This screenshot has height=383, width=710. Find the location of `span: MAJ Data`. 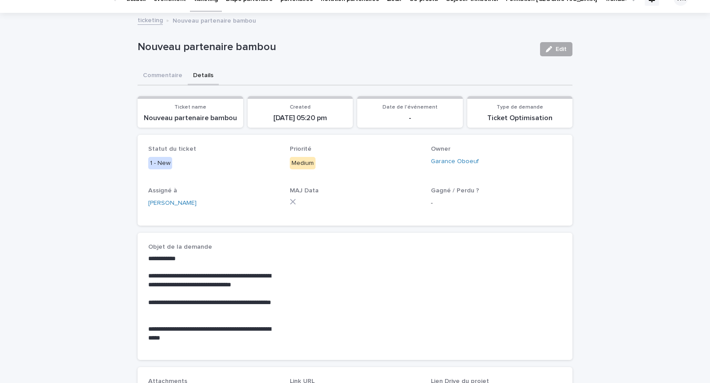

span: MAJ Data is located at coordinates (304, 191).